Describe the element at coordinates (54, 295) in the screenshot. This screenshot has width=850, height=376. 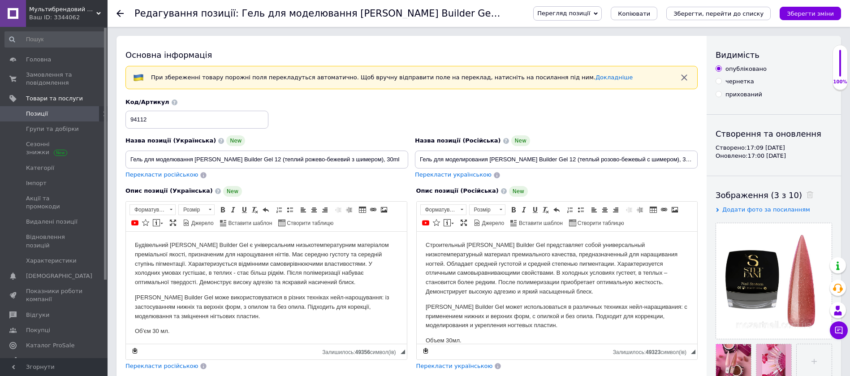
I see `span: Показники роботи компанії` at that location.